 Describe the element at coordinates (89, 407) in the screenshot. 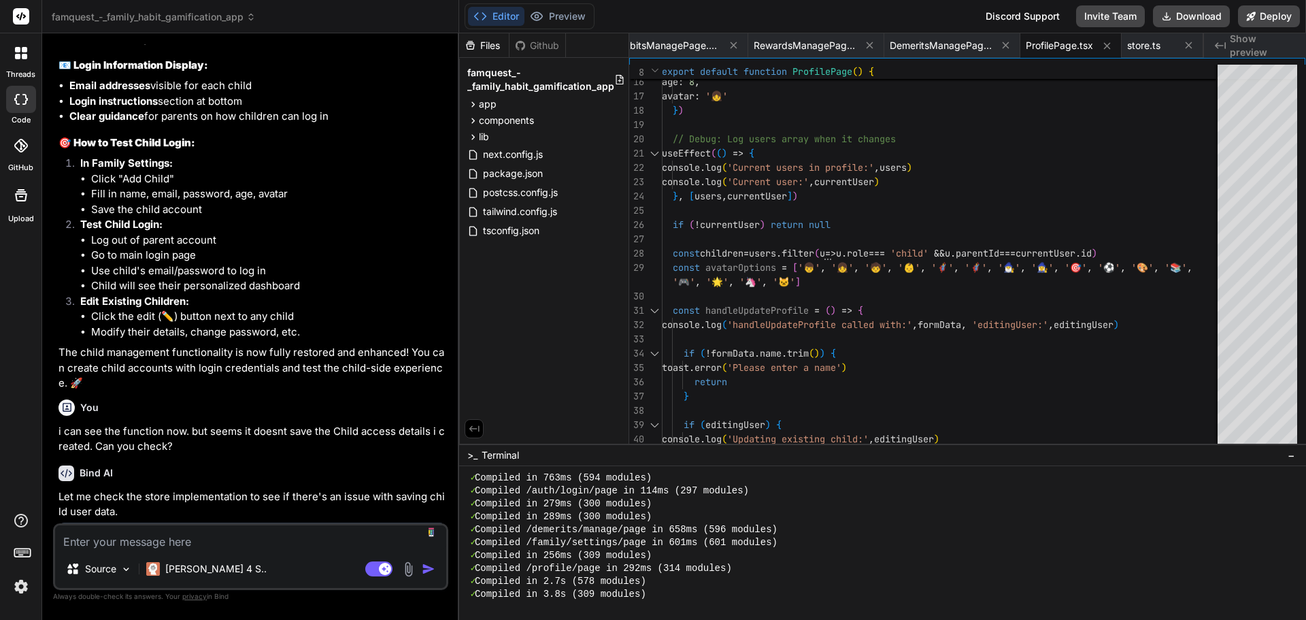

I see `h6: You` at that location.